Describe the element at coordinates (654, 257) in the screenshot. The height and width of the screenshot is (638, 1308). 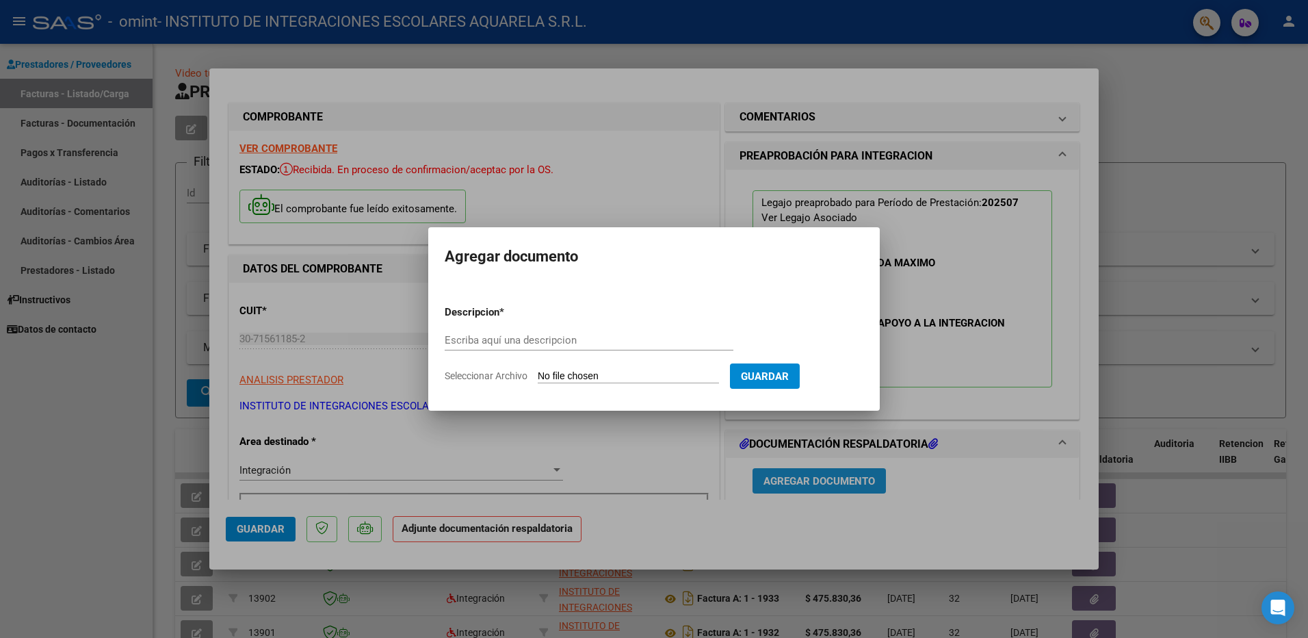
I see `h2: Agregar documento` at that location.